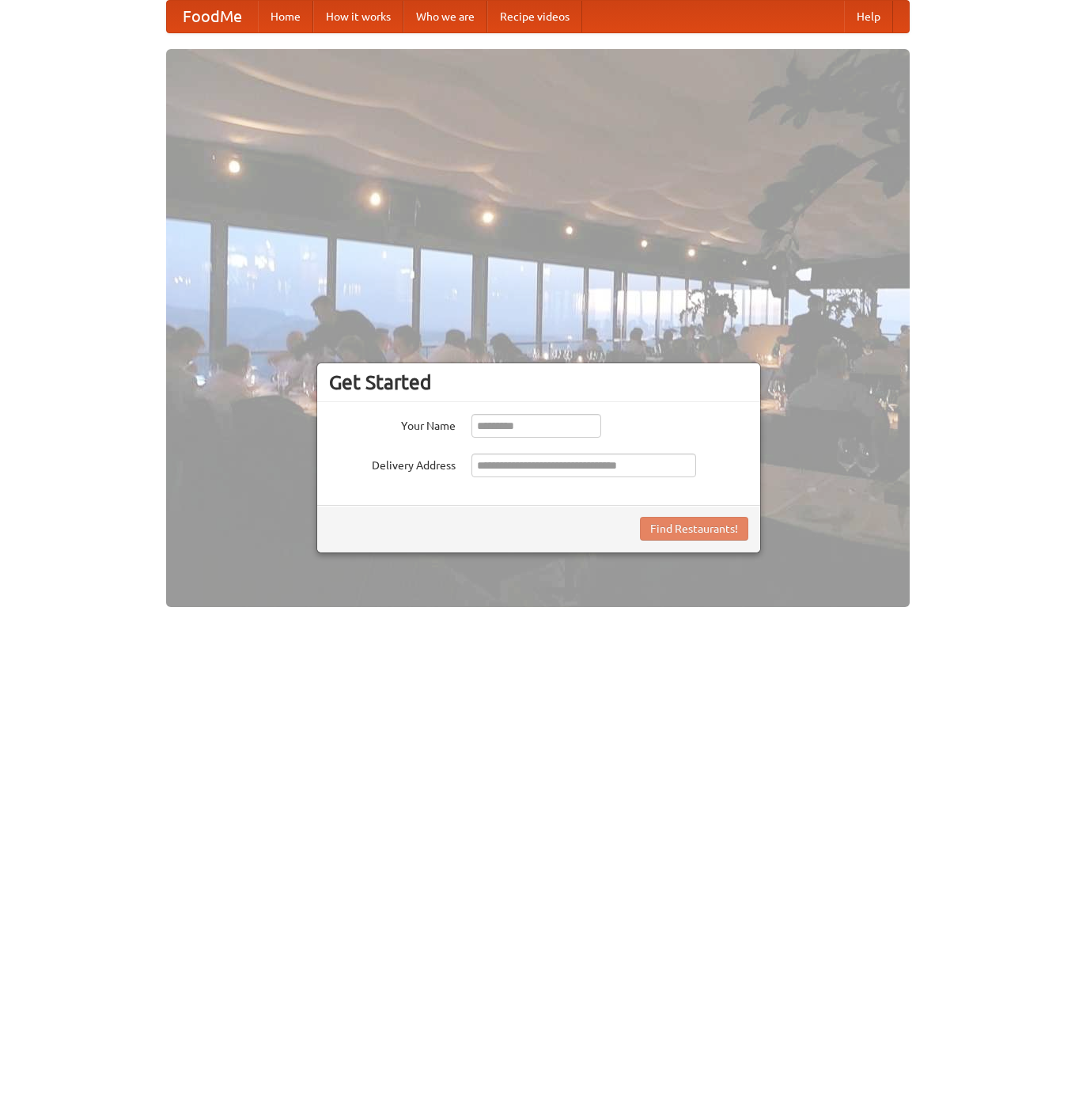  Describe the element at coordinates (869, 16) in the screenshot. I see `a: Help` at that location.